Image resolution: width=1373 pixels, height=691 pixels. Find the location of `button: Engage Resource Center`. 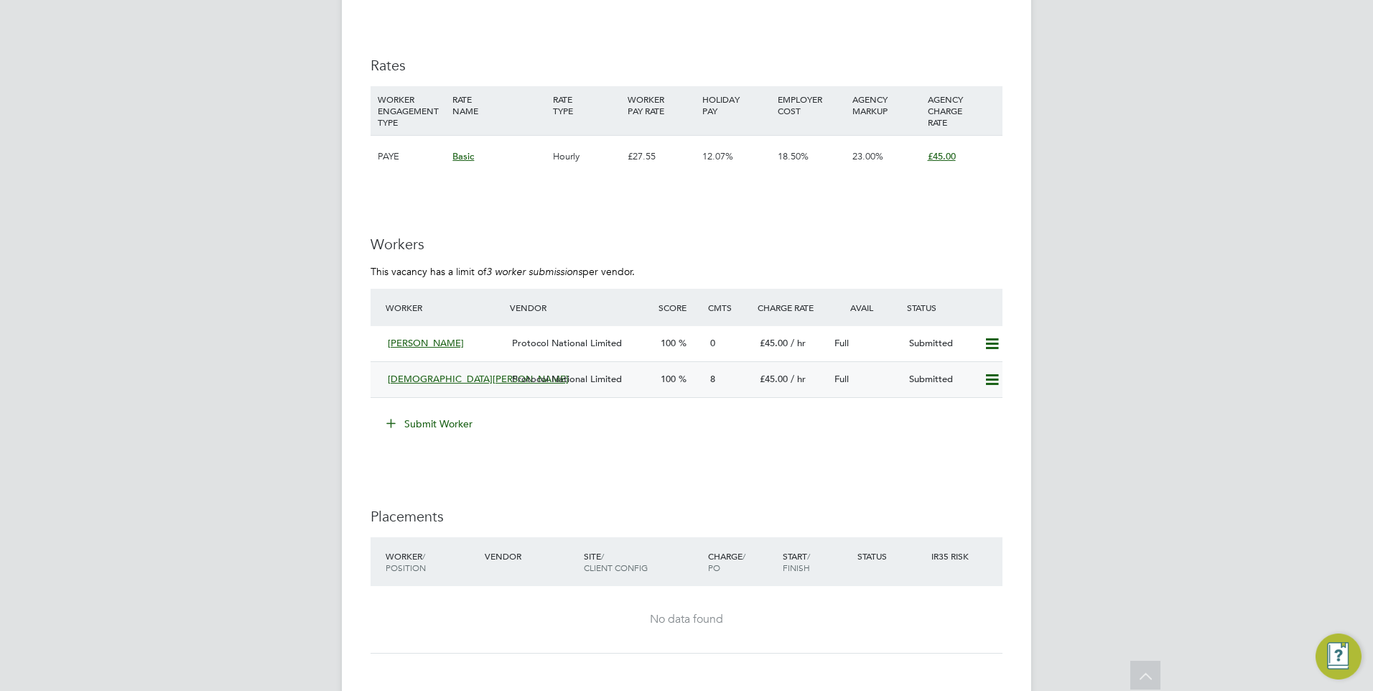

button: Engage Resource Center is located at coordinates (1339, 656).